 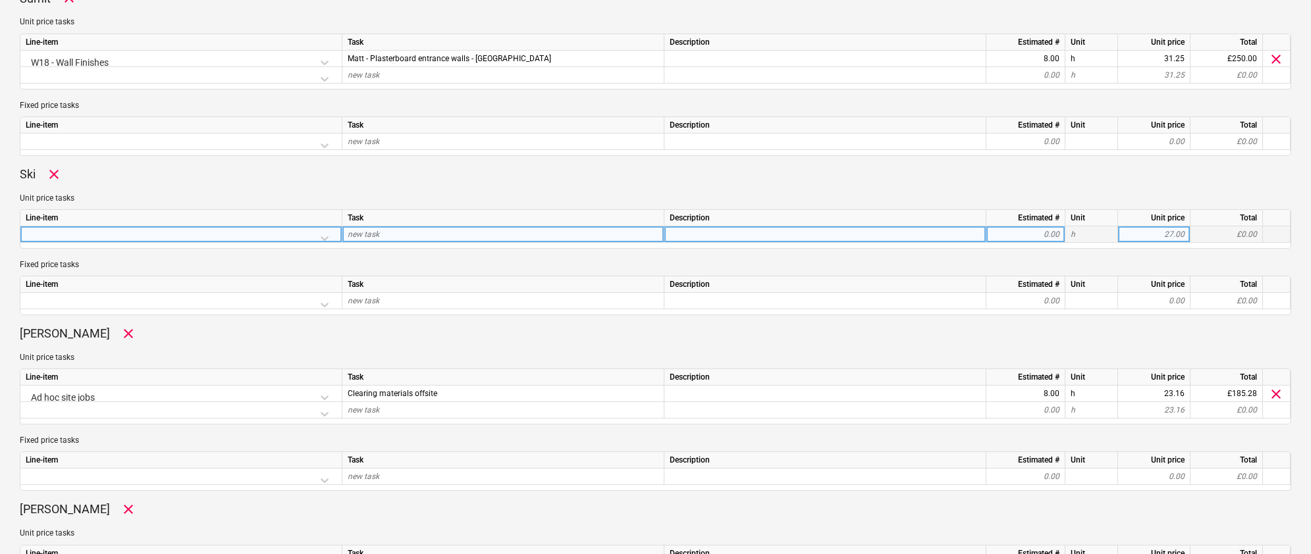 I want to click on span: Matt - Plasterboard entrance walls - South Barn, so click(x=449, y=59).